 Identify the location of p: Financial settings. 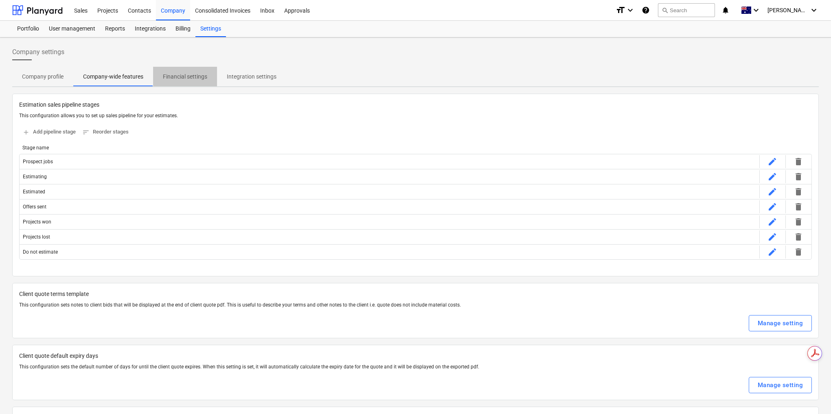
(185, 77).